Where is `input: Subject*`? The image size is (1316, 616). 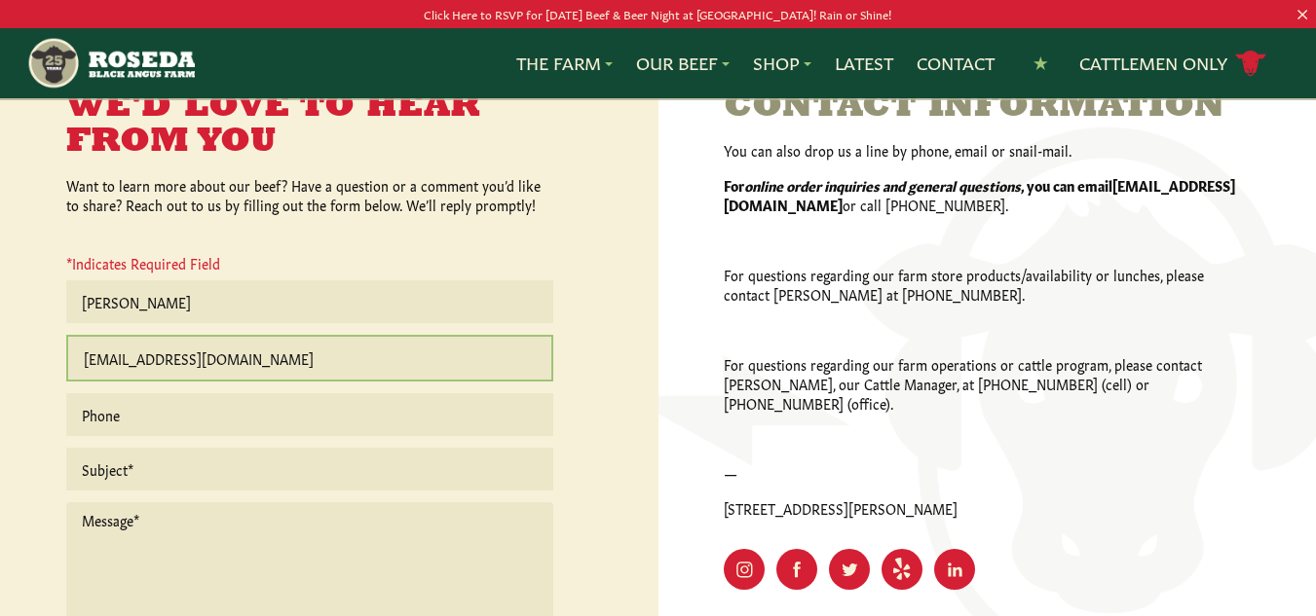 input: Subject* is located at coordinates (310, 469).